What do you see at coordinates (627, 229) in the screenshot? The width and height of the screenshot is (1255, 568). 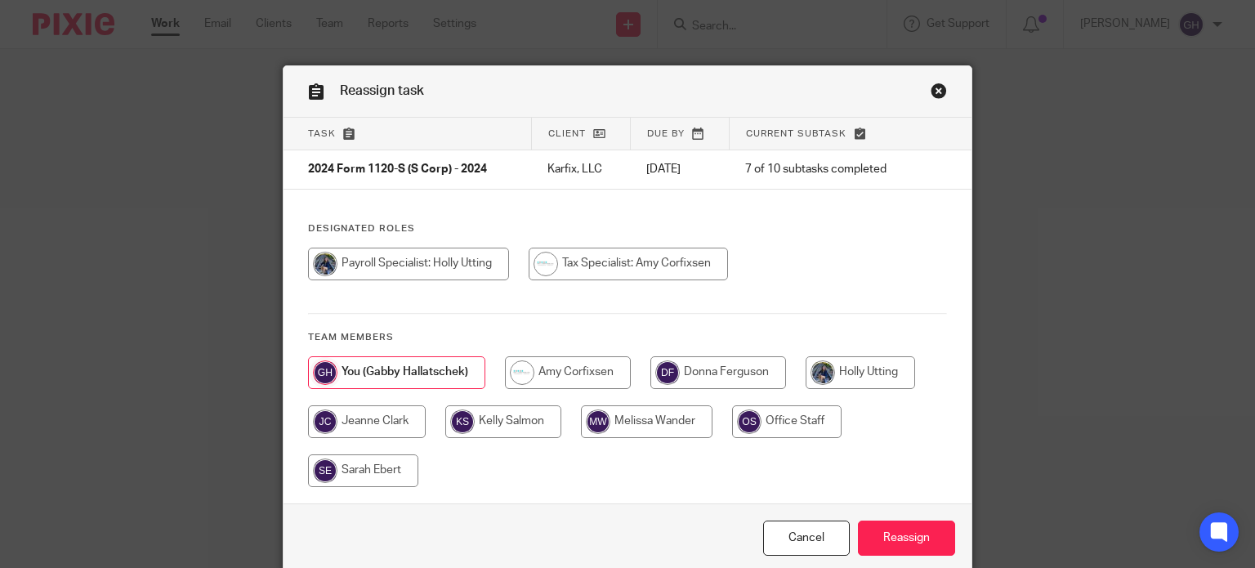 I see `h4: Designated Roles` at bounding box center [627, 229].